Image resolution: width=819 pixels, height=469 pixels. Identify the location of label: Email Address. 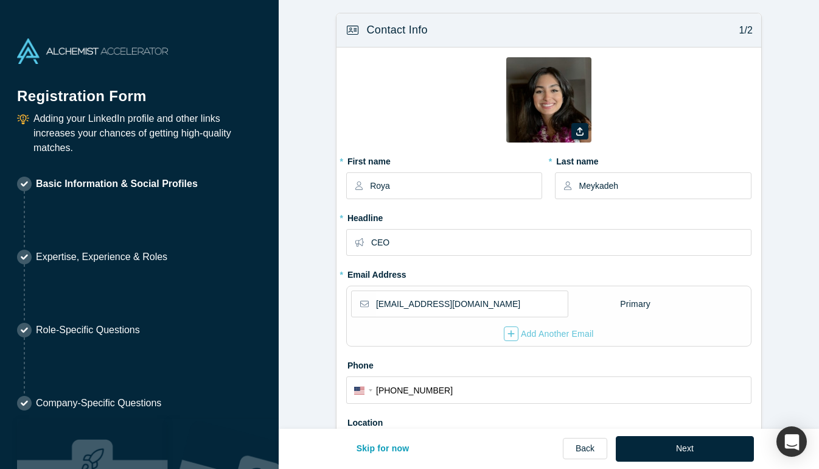
(376, 273).